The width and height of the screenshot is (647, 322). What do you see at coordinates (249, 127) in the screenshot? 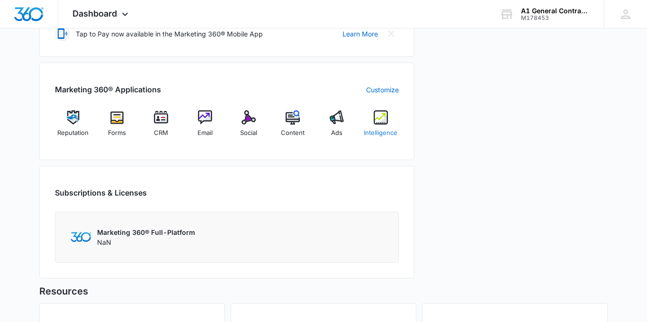
I see `a: Social` at bounding box center [249, 127].